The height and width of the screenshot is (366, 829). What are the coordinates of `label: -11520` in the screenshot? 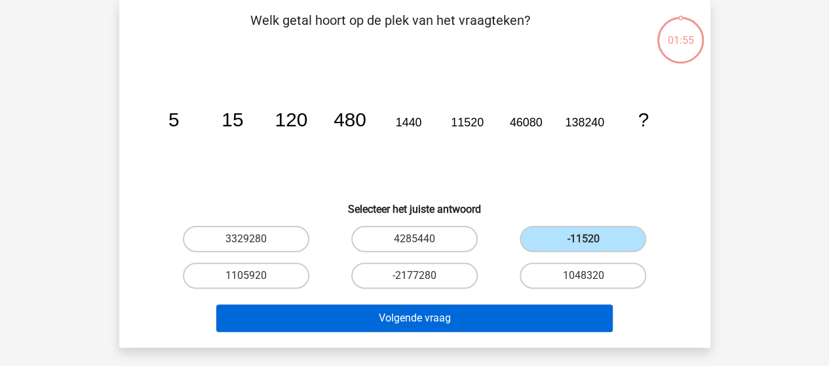 It's located at (582, 239).